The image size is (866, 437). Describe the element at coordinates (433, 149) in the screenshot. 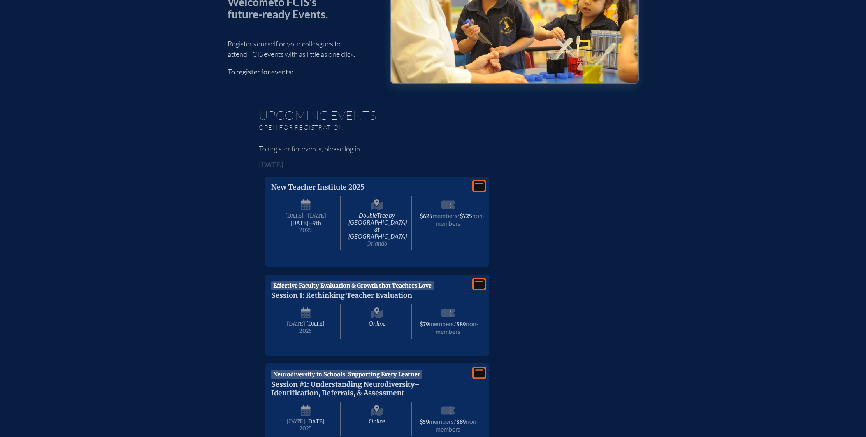

I see `p: To register for events, please log in.` at that location.